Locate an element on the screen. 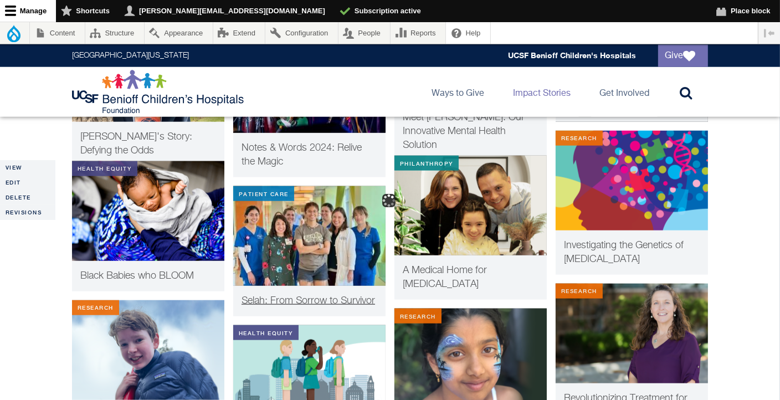 The width and height of the screenshot is (780, 400). a: Reports is located at coordinates (418, 33).